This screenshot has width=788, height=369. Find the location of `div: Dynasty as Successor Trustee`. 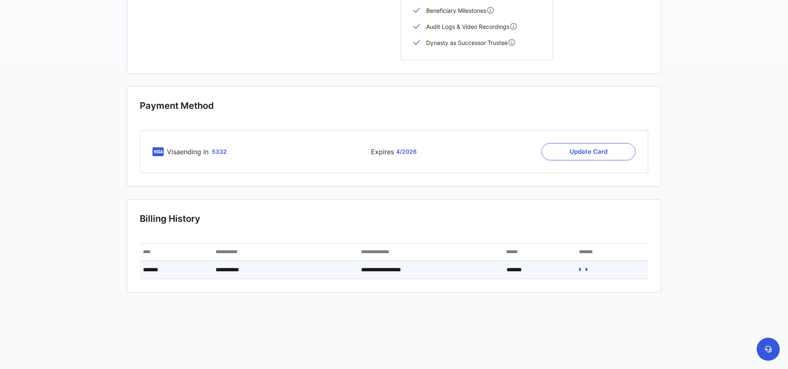

div: Dynasty as Successor Trustee is located at coordinates (470, 42).